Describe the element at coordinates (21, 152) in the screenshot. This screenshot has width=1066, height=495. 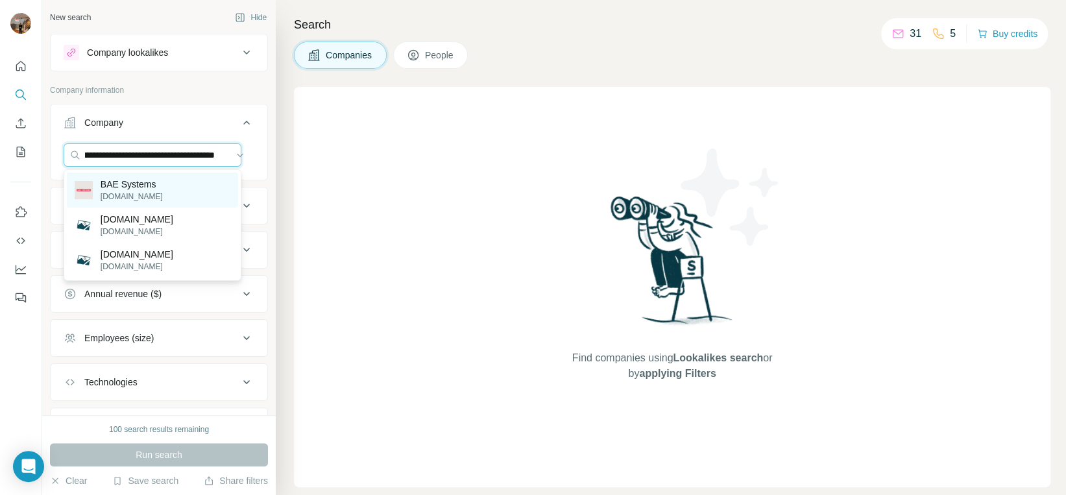
I see `button: My lists` at that location.